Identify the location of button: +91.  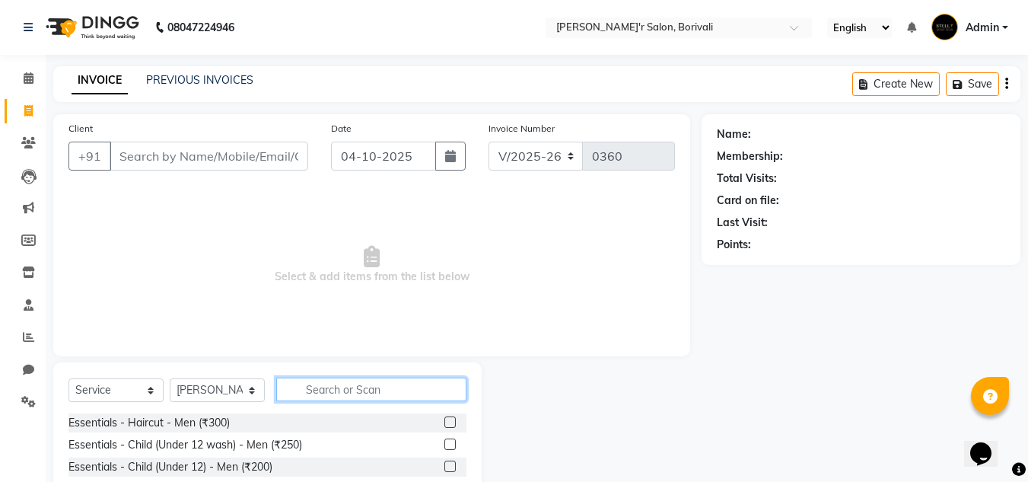
(90, 156).